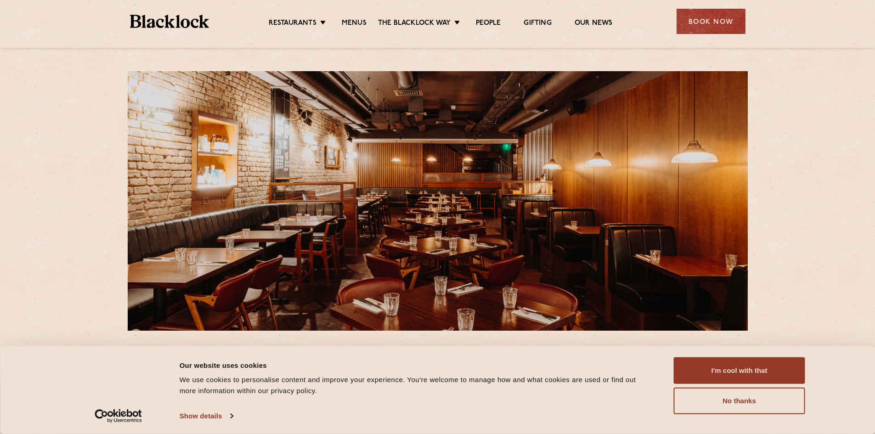  I want to click on a: Our News, so click(594, 24).